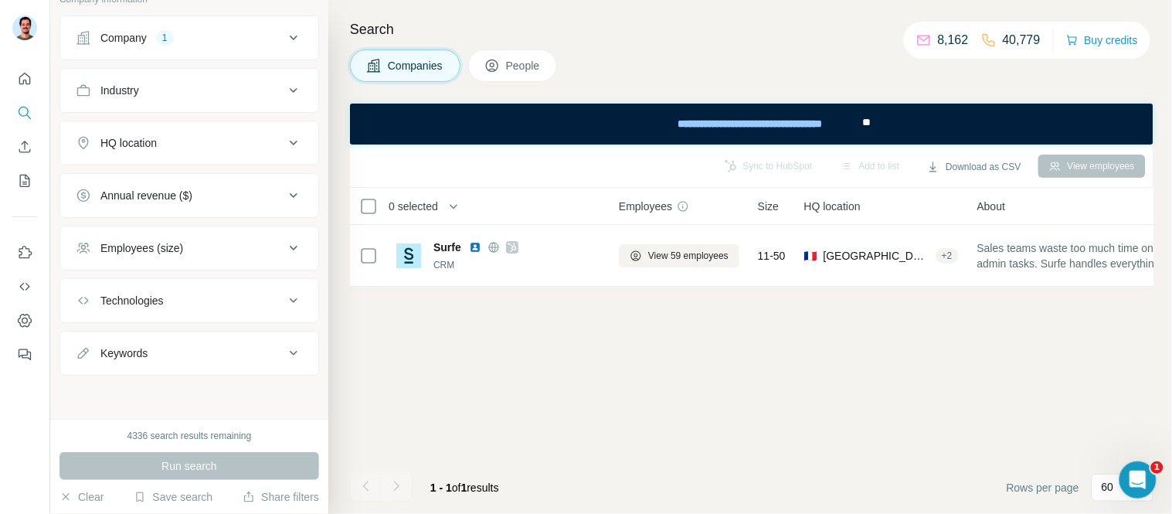 The height and width of the screenshot is (514, 1172). Describe the element at coordinates (832, 206) in the screenshot. I see `span: HQ location` at that location.